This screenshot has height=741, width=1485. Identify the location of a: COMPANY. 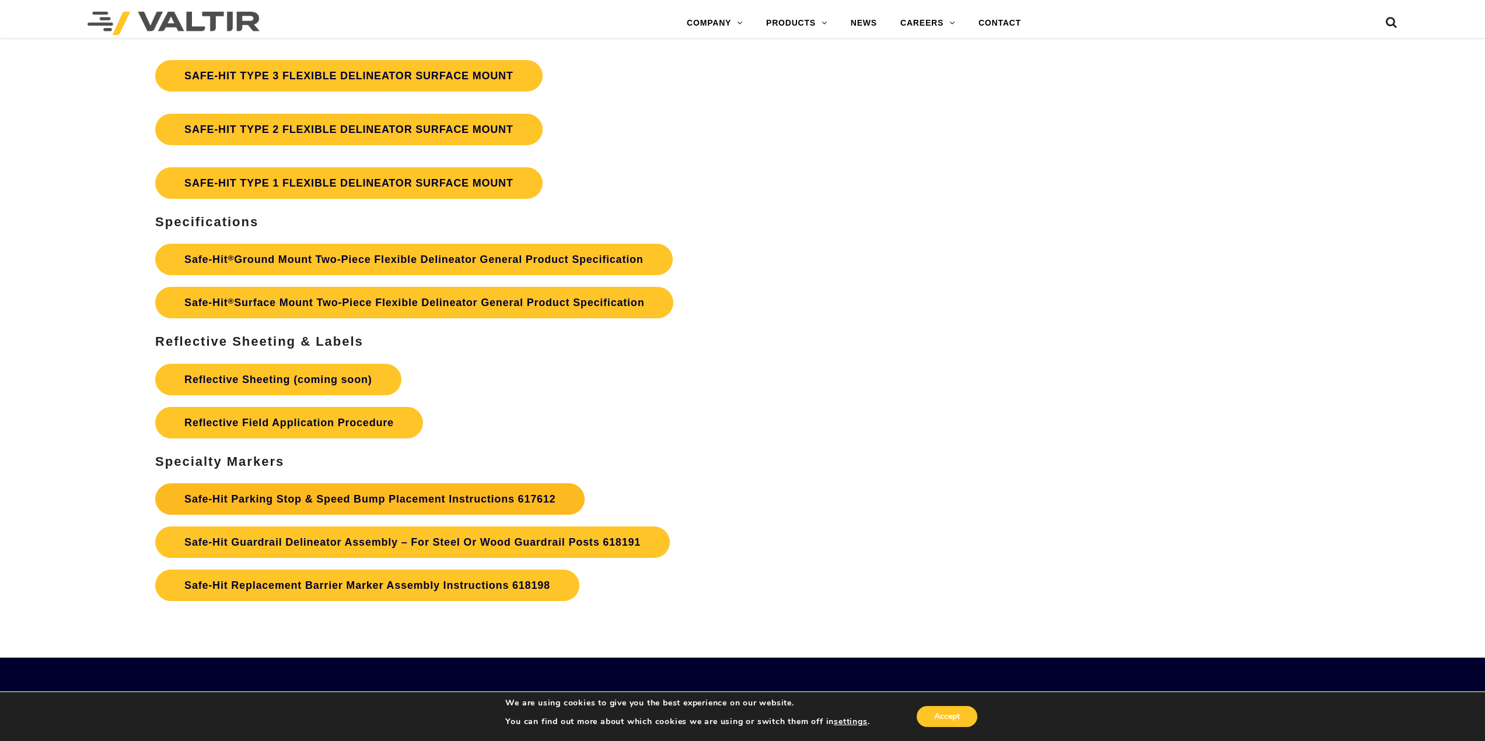
(715, 23).